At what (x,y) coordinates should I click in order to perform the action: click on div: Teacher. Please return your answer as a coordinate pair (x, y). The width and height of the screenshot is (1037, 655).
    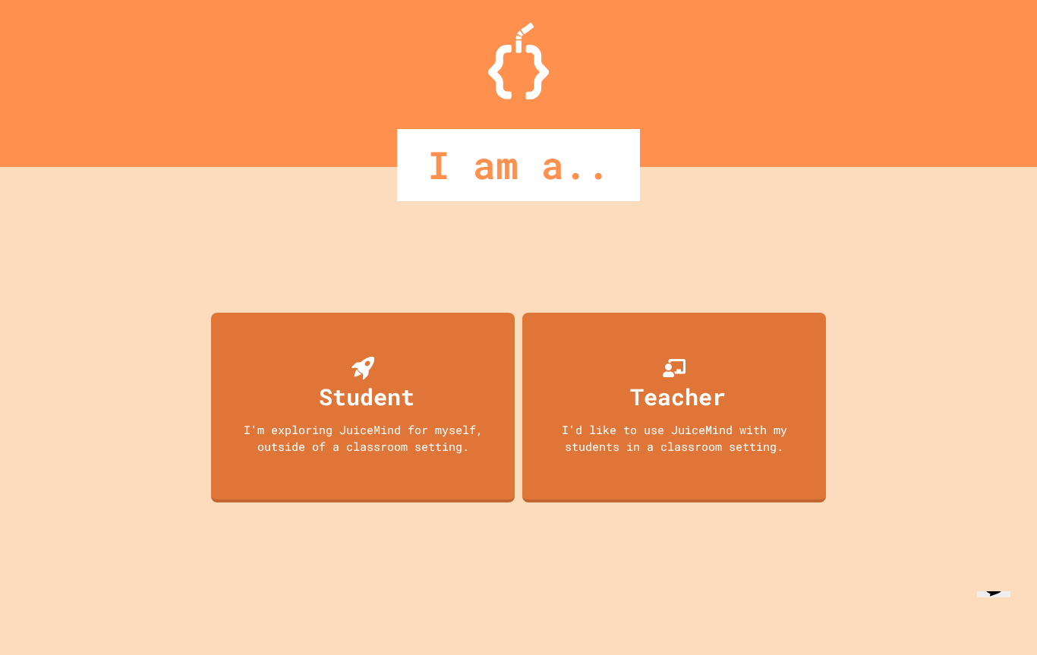
    Looking at the image, I should click on (678, 396).